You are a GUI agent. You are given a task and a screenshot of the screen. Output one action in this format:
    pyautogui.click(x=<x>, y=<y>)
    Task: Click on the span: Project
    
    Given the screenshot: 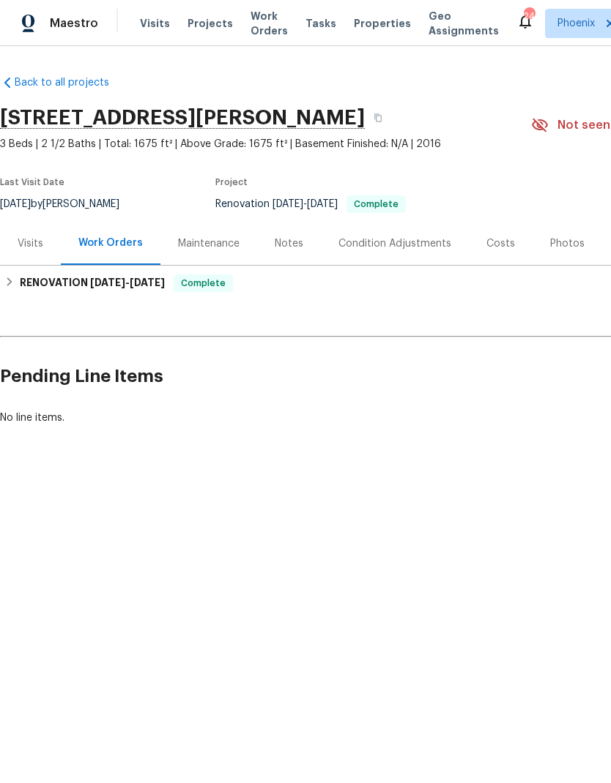 What is the action you would take?
    pyautogui.click(x=231, y=182)
    